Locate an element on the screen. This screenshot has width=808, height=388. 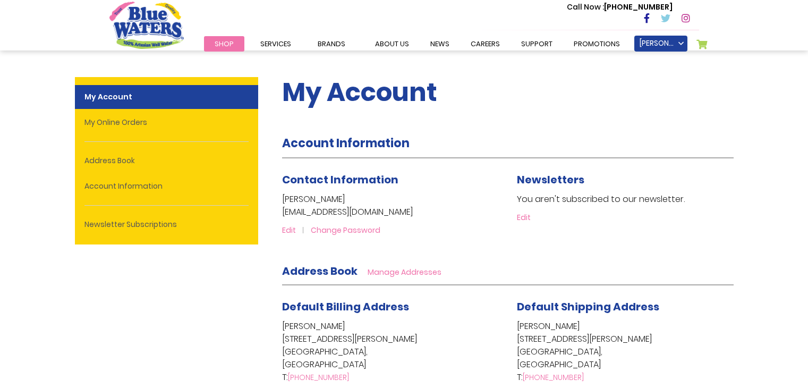
a: careers is located at coordinates (485, 44).